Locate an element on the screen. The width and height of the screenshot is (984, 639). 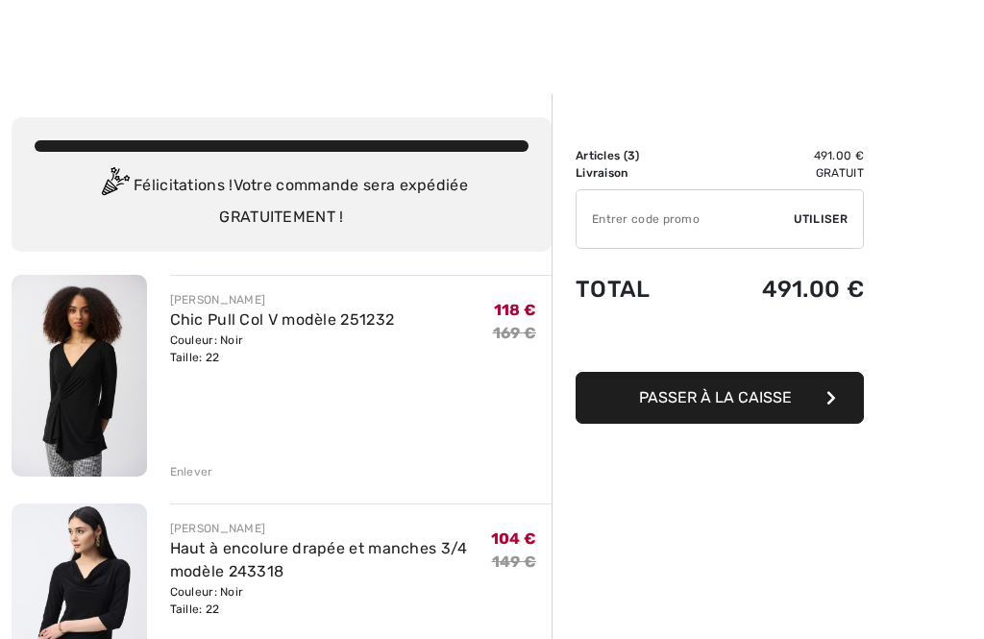
img: Congratulation2.svg is located at coordinates (114, 186).